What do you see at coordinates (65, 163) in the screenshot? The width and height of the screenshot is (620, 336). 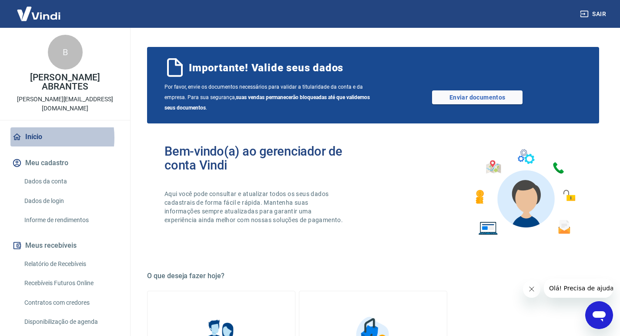 I see `button: Meu cadastro` at bounding box center [65, 163].